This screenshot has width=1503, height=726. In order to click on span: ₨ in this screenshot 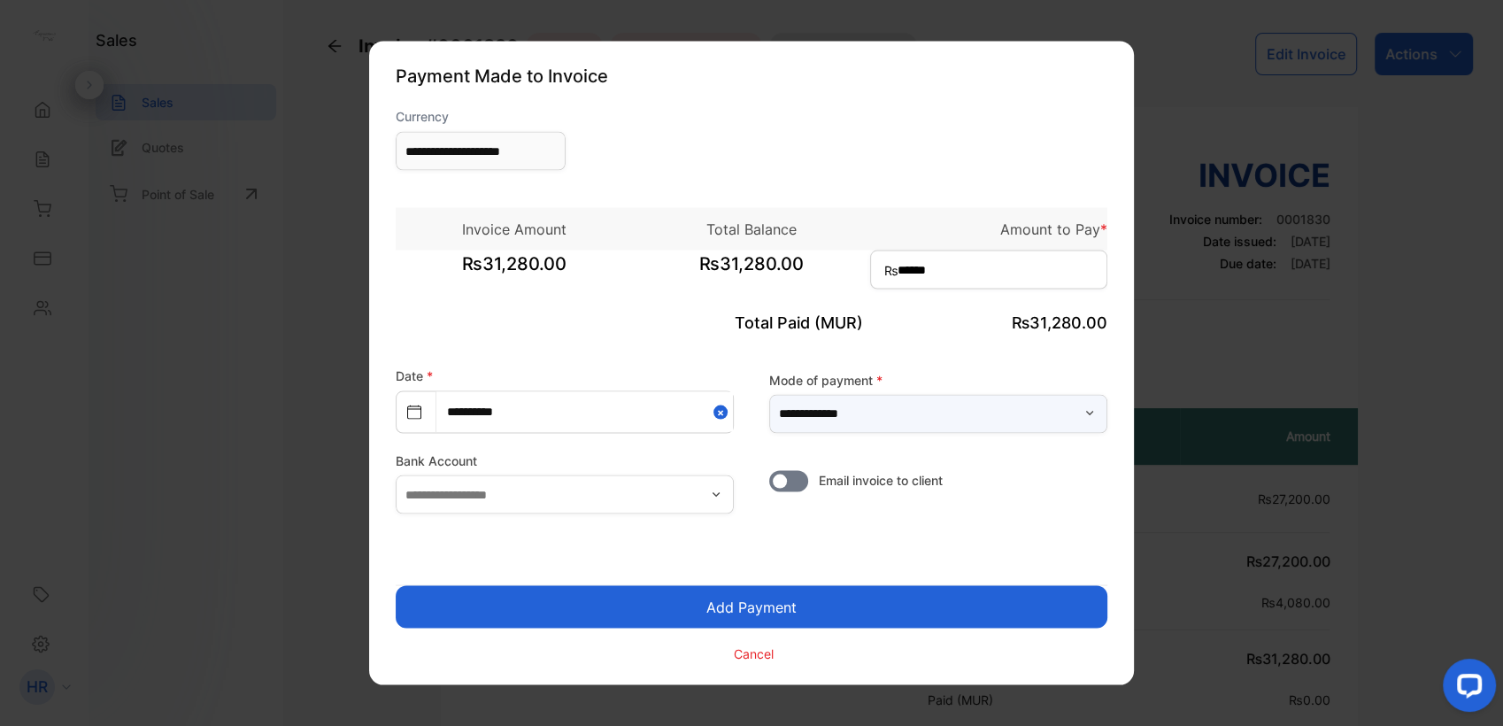, I will do `click(891, 270)`.